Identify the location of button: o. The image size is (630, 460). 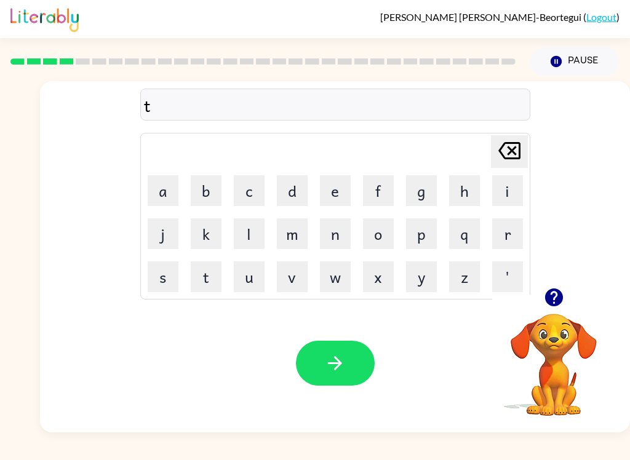
(379, 234).